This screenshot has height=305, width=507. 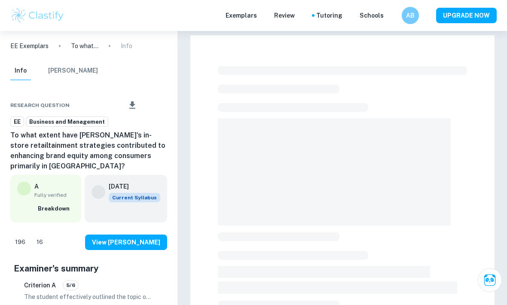 I want to click on span: EE, so click(x=17, y=122).